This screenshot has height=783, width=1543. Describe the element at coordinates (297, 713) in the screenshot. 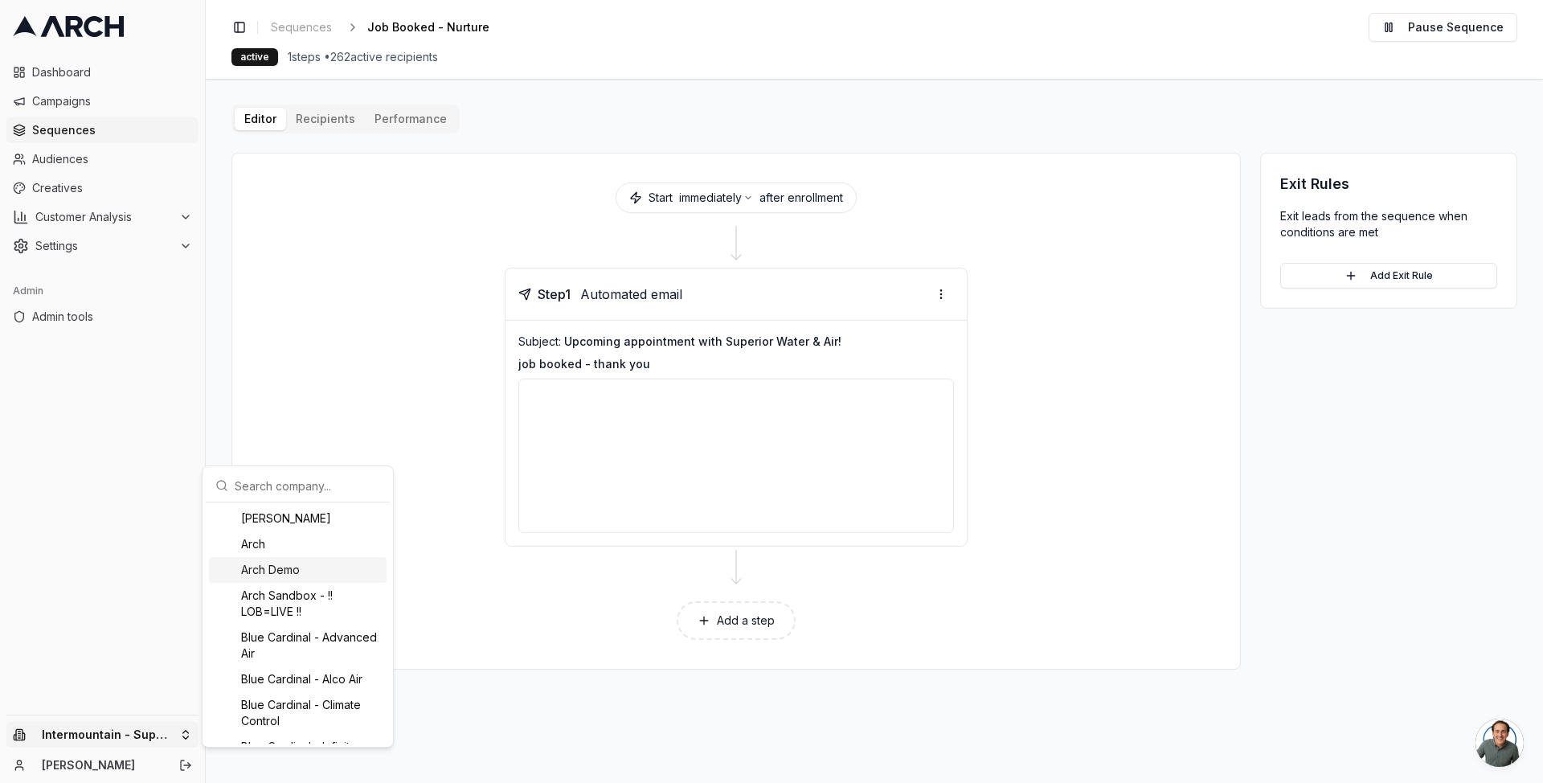

I see `div: Blue Cardinal - Climate Control` at that location.